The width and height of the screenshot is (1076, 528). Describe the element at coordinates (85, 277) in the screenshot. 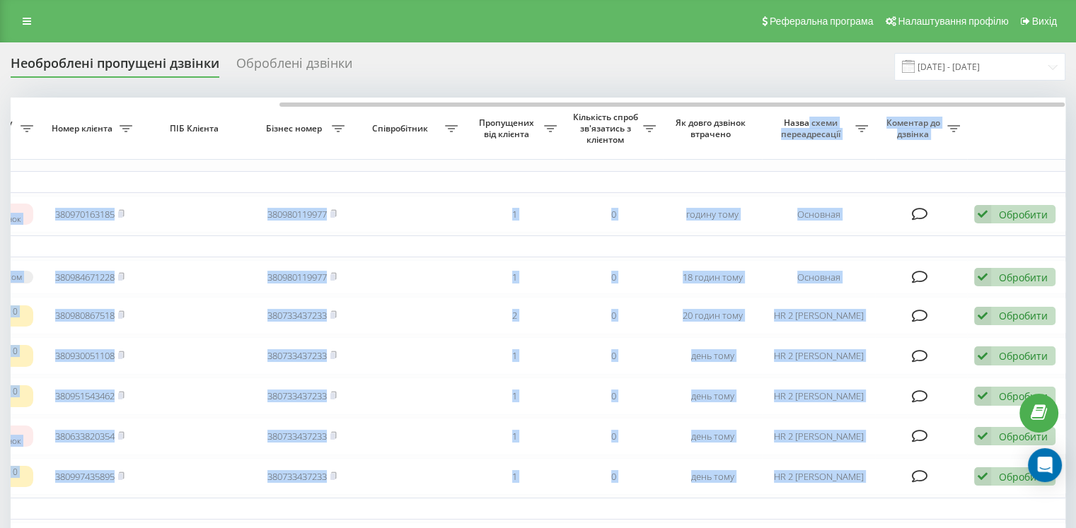

I see `a: 380984671228` at that location.